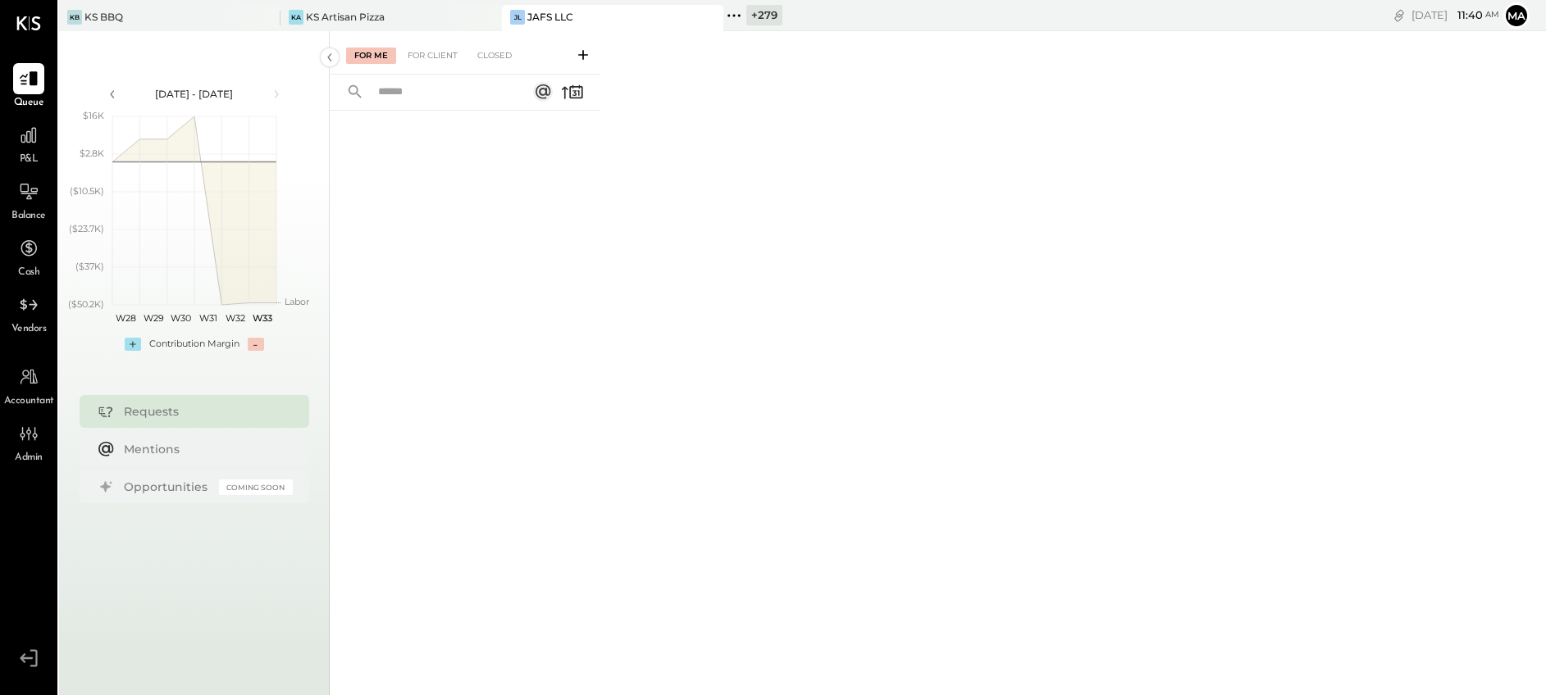 The height and width of the screenshot is (695, 1546). What do you see at coordinates (29, 87) in the screenshot?
I see `a: Queue` at bounding box center [29, 87].